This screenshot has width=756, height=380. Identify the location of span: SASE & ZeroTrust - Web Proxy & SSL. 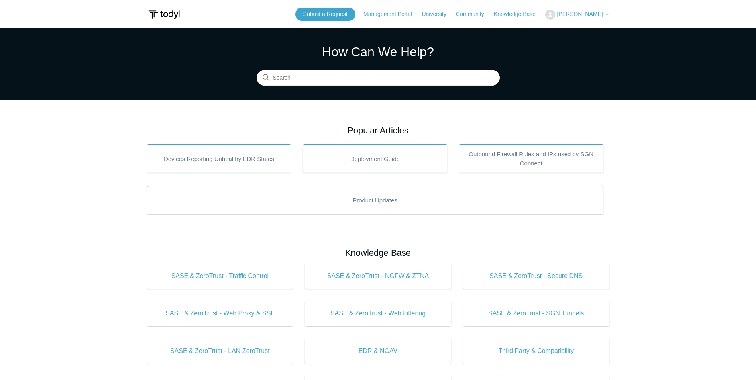
(220, 314).